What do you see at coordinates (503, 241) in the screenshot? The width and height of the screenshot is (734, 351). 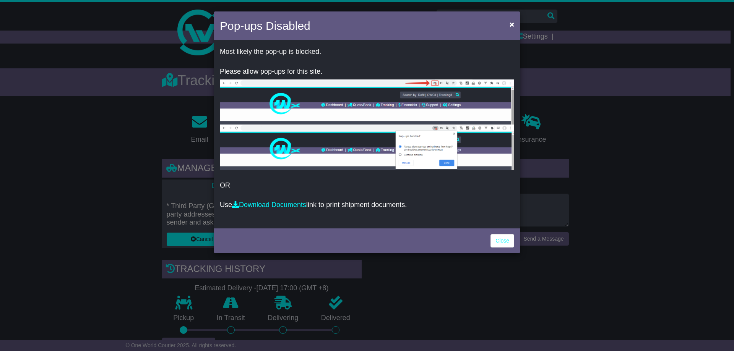 I see `a: Close` at bounding box center [503, 241].